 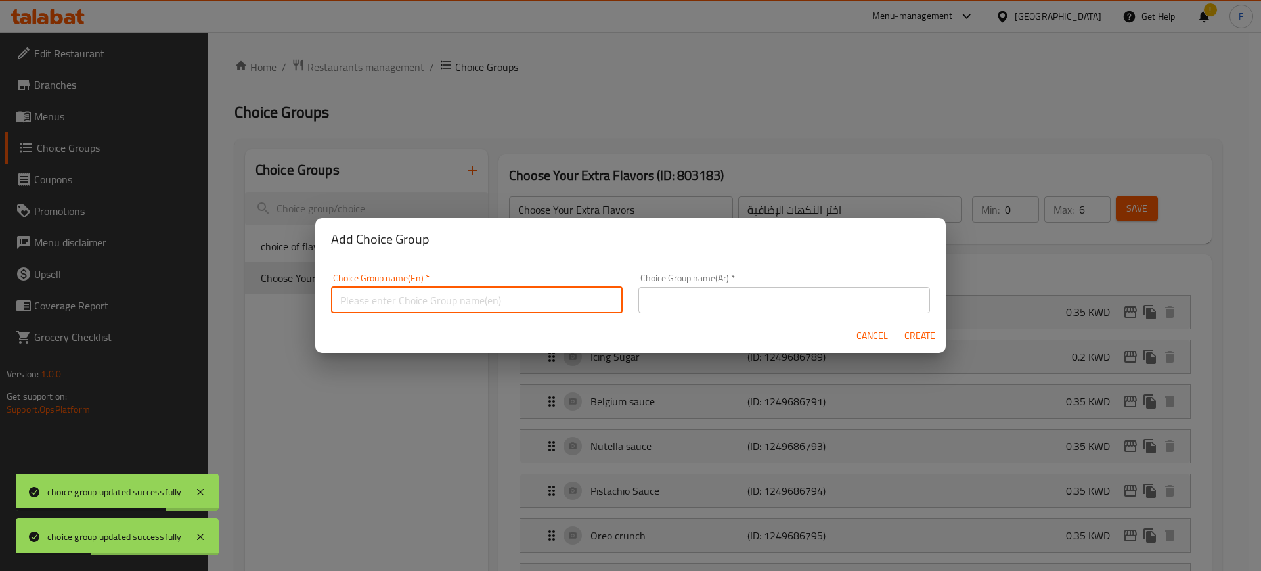 What do you see at coordinates (630, 239) in the screenshot?
I see `h2: Add Choice Group` at bounding box center [630, 239].